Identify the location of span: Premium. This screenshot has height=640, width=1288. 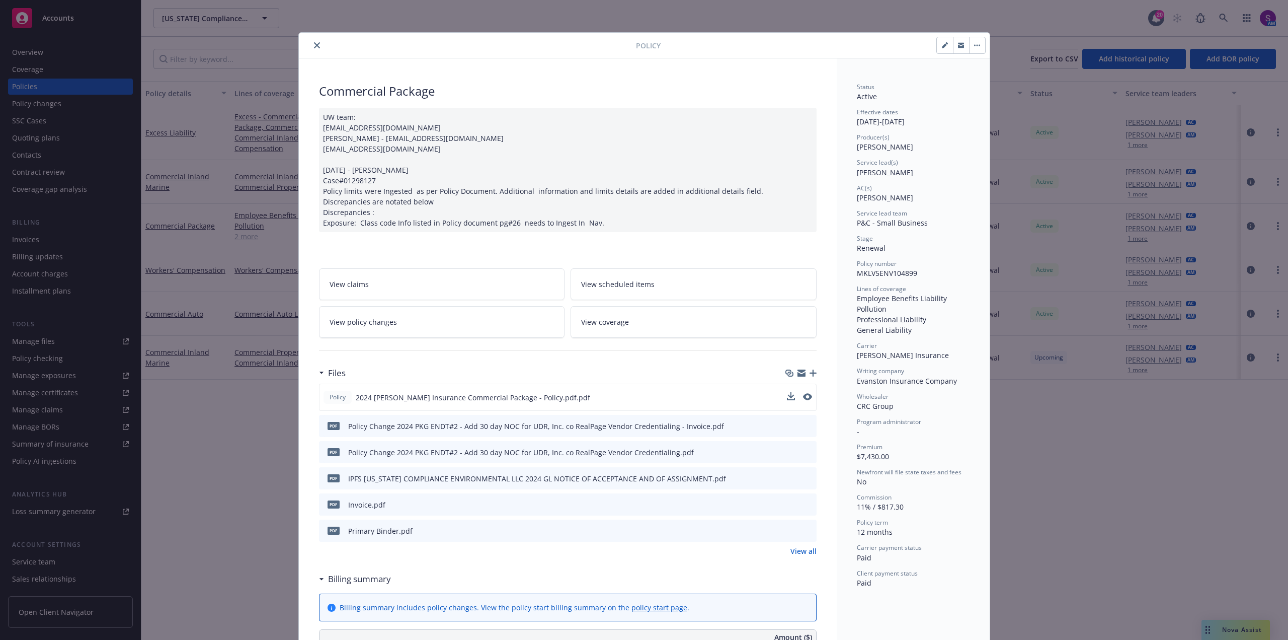
(870, 446).